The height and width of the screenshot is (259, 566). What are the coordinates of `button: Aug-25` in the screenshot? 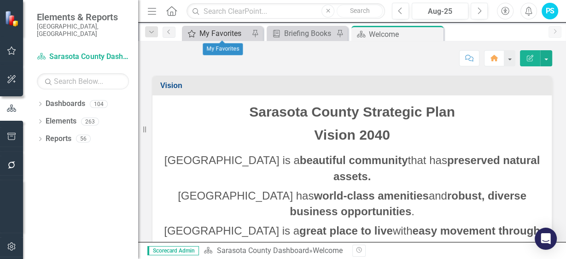 It's located at (440, 11).